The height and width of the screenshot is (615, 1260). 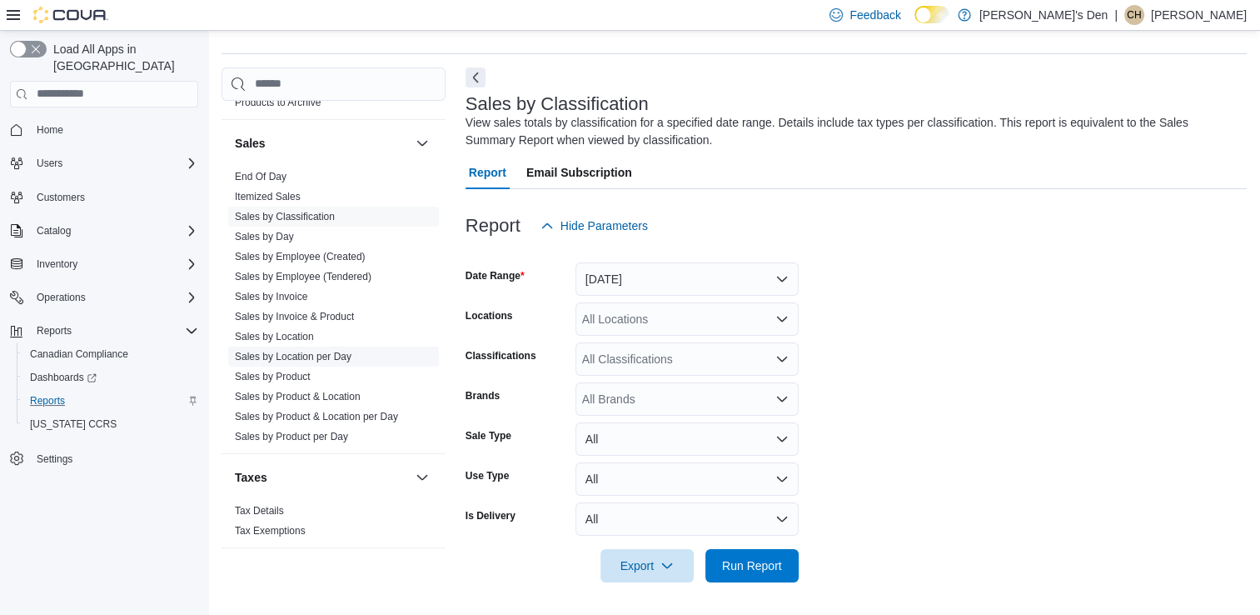 I want to click on button: Hide Parameters, so click(x=594, y=226).